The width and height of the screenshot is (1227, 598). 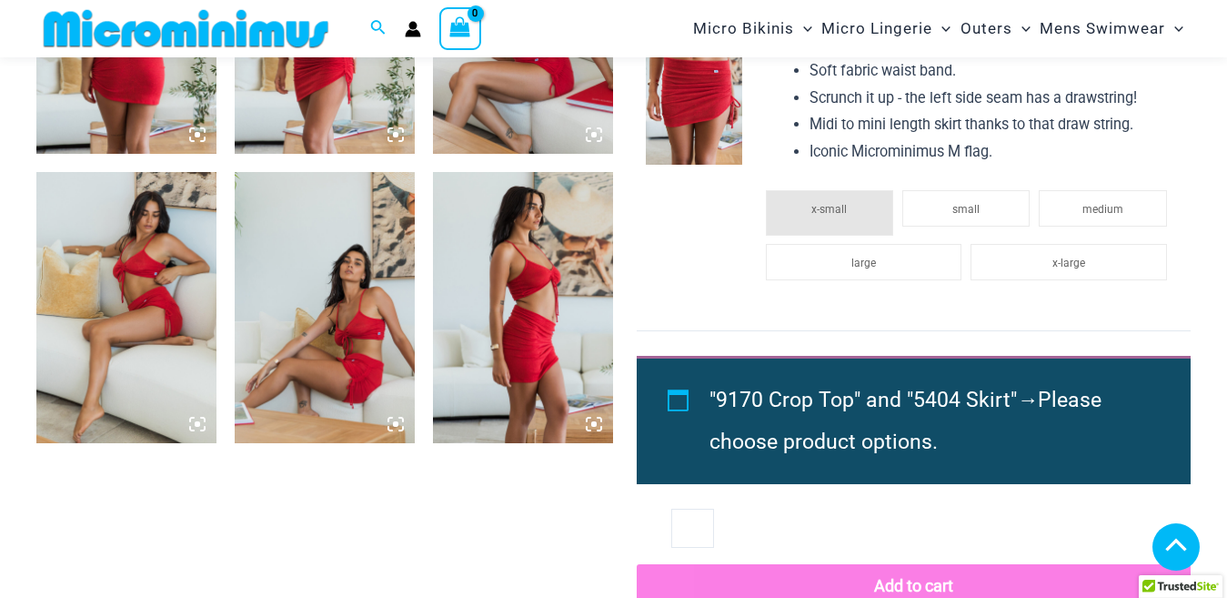 I want to click on img: MM SHOP LOGO FLAT, so click(x=186, y=28).